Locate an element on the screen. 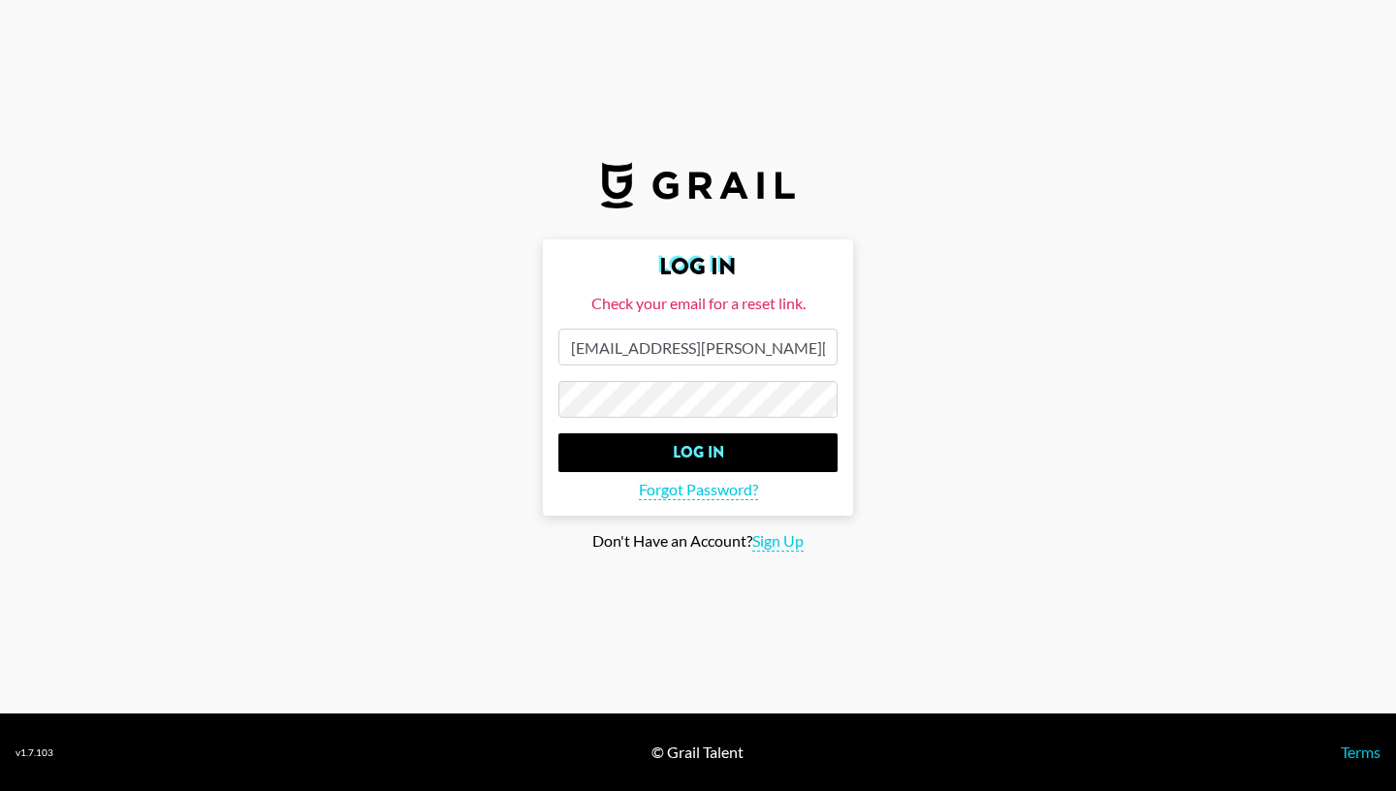 This screenshot has width=1396, height=791. span: Forgot Password? is located at coordinates (698, 490).